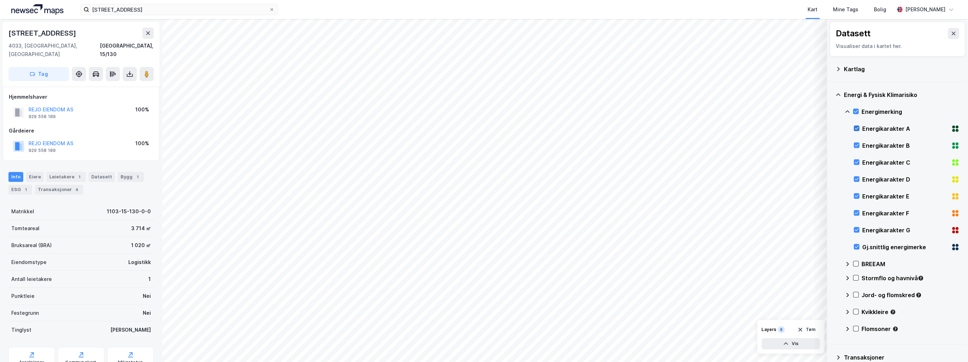 The image size is (968, 362). Describe the element at coordinates (81, 97) in the screenshot. I see `div: Hjemmelshaver` at that location.